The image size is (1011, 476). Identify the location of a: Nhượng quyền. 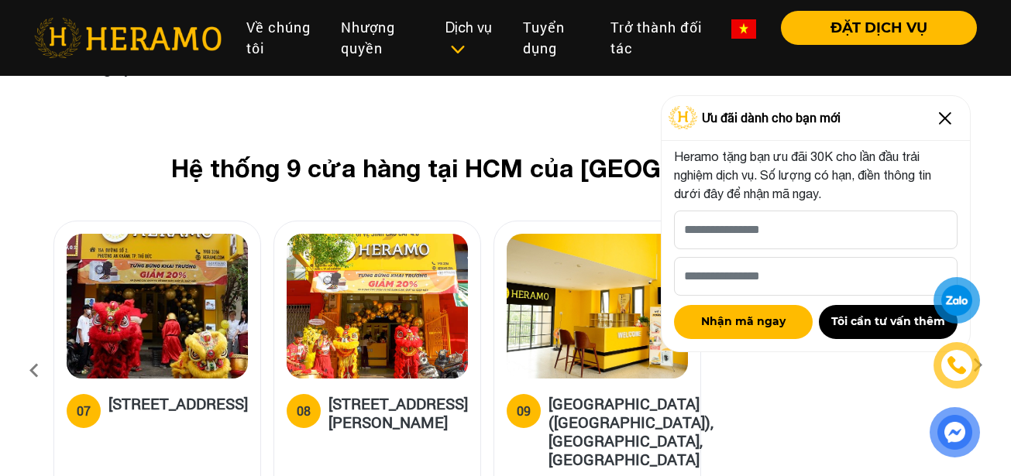
(381, 38).